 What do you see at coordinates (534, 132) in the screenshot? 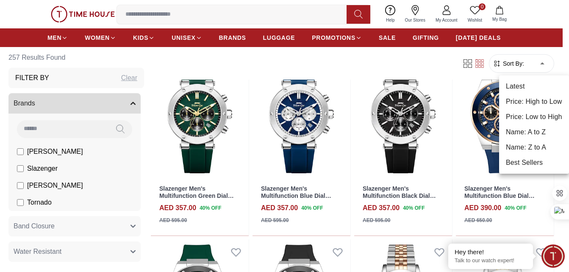
I see `li: Name: A to Z` at bounding box center [534, 132].